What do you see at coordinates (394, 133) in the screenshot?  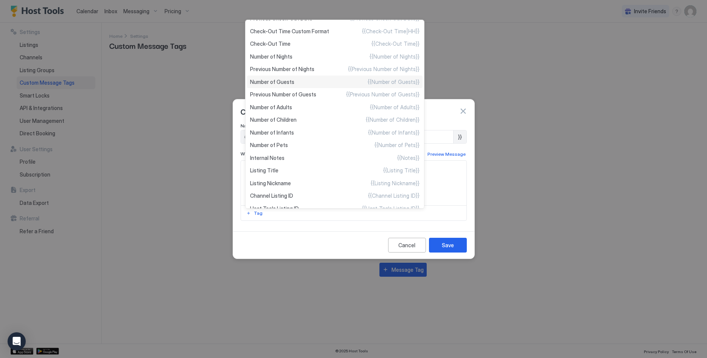 I see `span: {{Number of Infants}}` at bounding box center [394, 133].